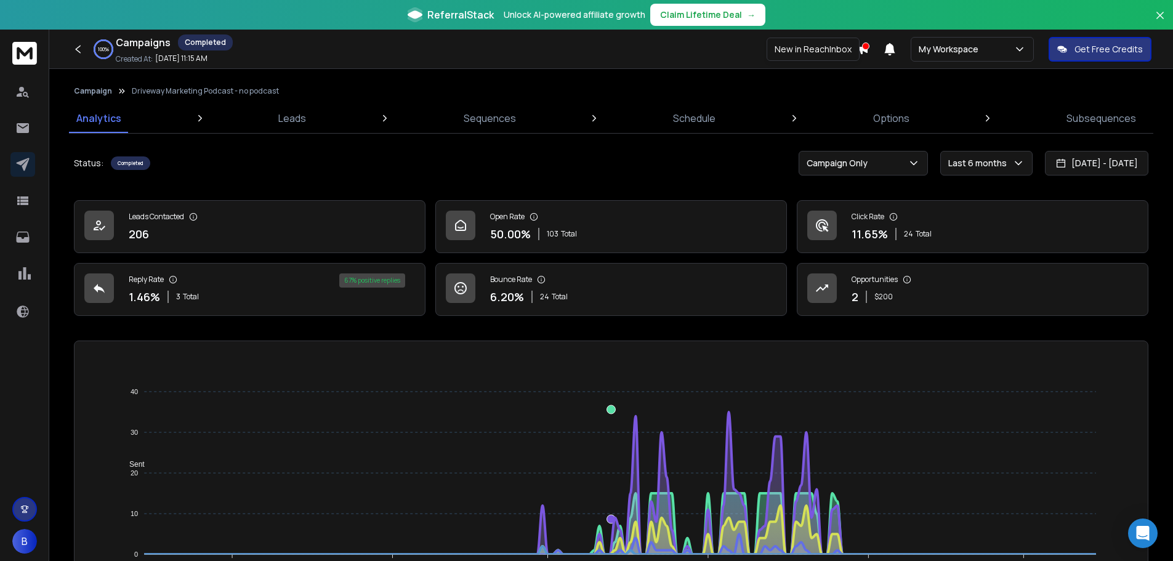 The image size is (1173, 561). Describe the element at coordinates (99, 118) in the screenshot. I see `a: Analytics` at that location.